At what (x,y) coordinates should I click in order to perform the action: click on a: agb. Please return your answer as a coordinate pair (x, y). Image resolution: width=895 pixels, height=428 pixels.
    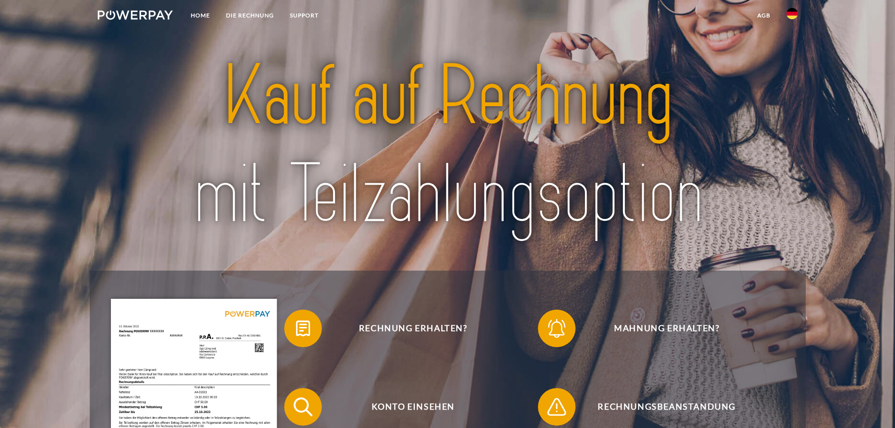
    Looking at the image, I should click on (763, 15).